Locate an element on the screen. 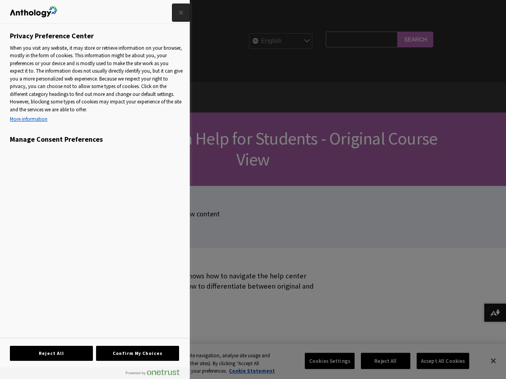 The image size is (506, 379). a: Powered by OneTrust Opens in a new Tab is located at coordinates (156, 374).